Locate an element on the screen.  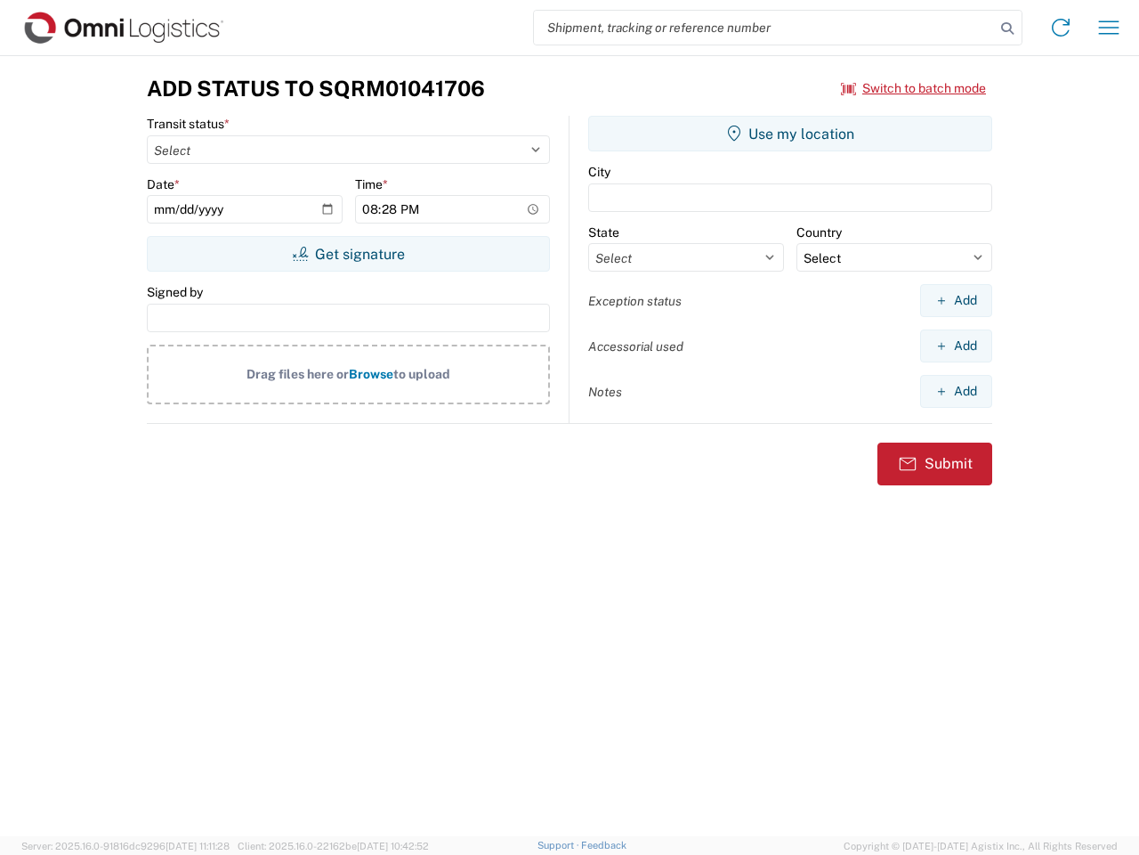
label: Date is located at coordinates (163, 184).